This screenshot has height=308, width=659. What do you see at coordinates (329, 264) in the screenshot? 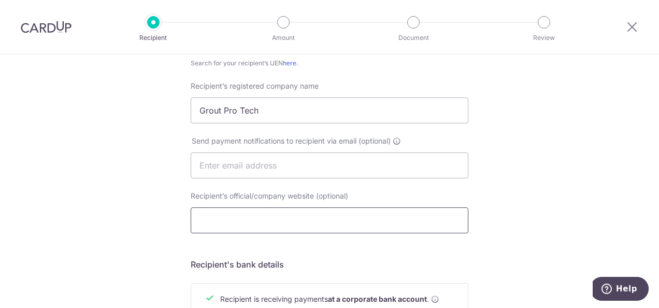
I see `h5: Recipient's bank details` at bounding box center [329, 264].